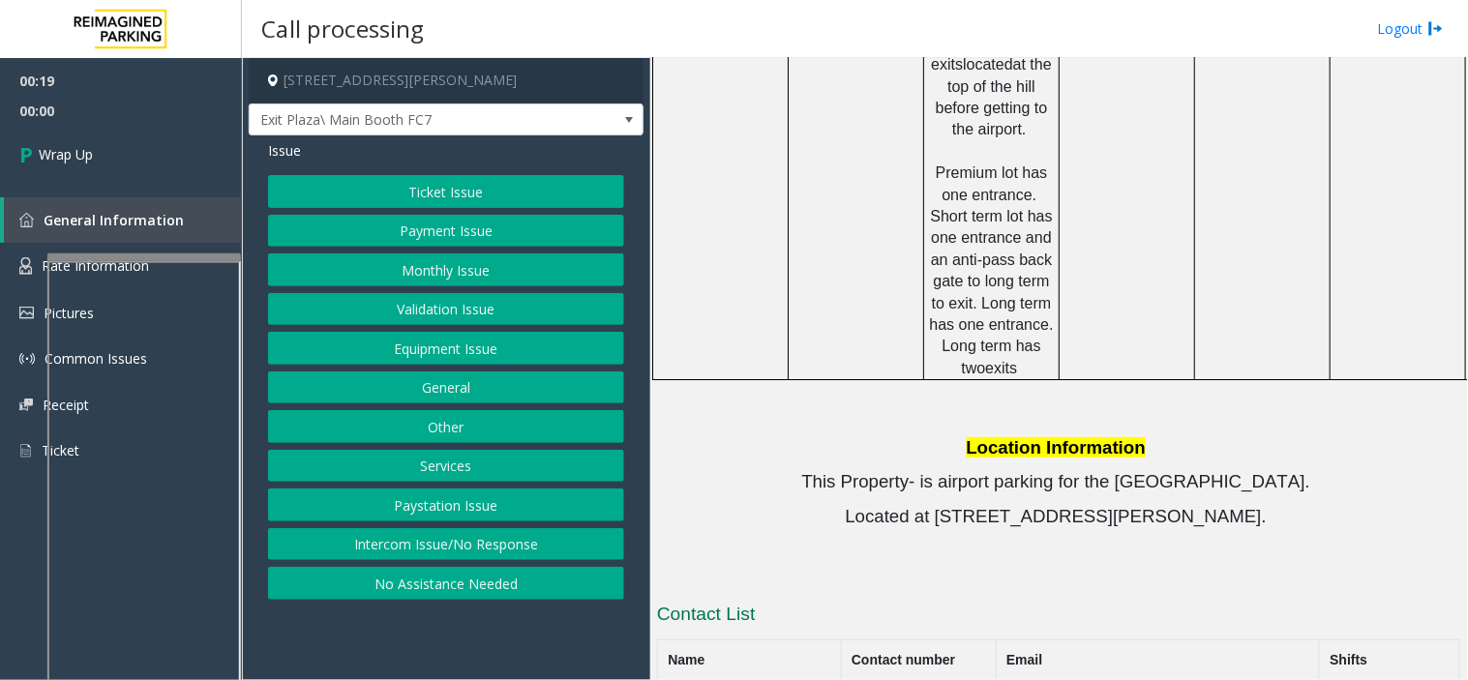 Image resolution: width=1468 pixels, height=680 pixels. I want to click on span: Issue, so click(285, 150).